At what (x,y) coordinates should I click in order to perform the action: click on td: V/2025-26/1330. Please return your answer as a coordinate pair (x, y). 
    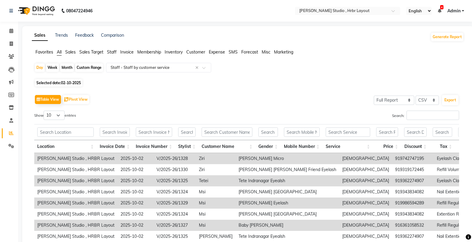
    Looking at the image, I should click on (175, 169).